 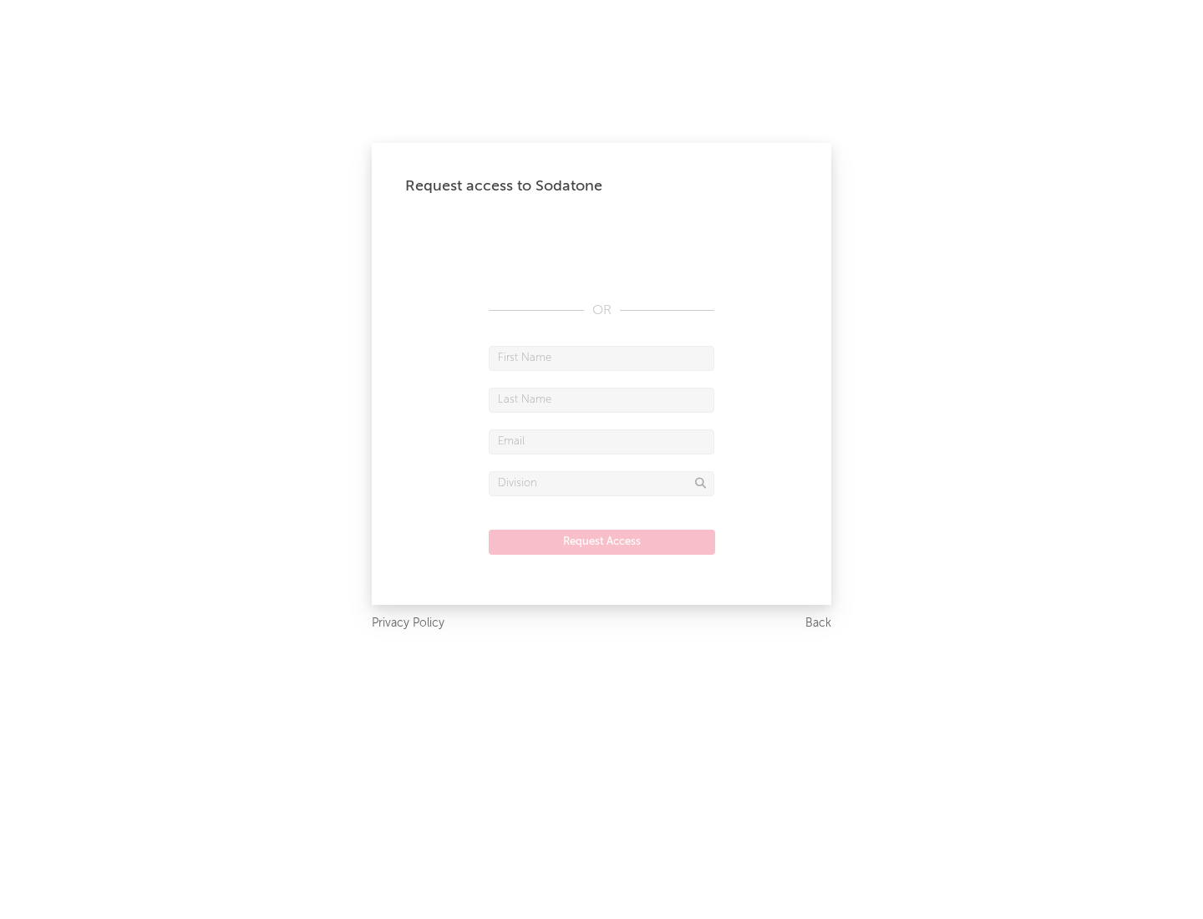 I want to click on button: Request Access, so click(x=601, y=542).